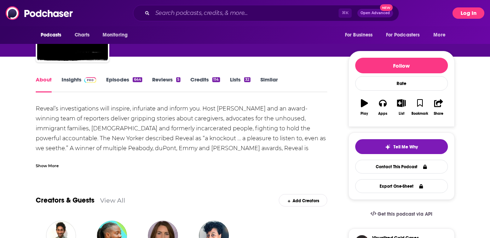 The height and width of the screenshot is (238, 490). Describe the element at coordinates (402, 147) in the screenshot. I see `button: tell me why sparkleTell Me Why` at that location.